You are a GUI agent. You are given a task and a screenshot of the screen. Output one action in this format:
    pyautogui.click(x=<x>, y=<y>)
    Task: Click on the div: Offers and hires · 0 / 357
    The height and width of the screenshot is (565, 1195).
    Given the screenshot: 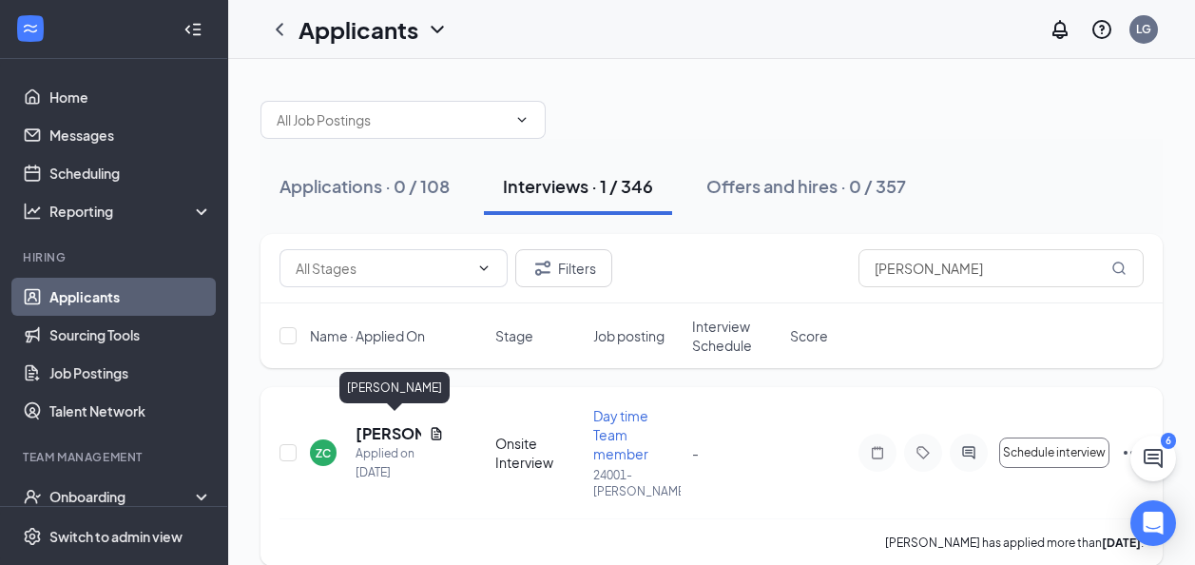 What is the action you would take?
    pyautogui.click(x=806, y=185)
    